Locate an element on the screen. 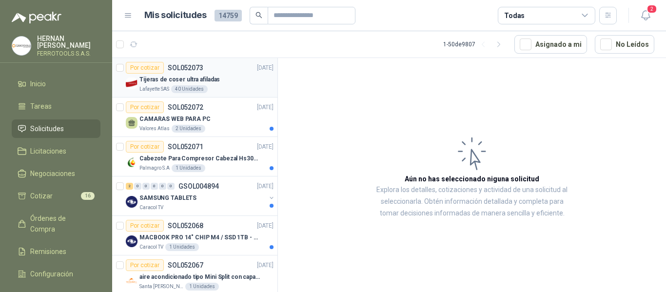 This screenshot has height=292, width=666. p: Valores Atlas is located at coordinates (155, 129).